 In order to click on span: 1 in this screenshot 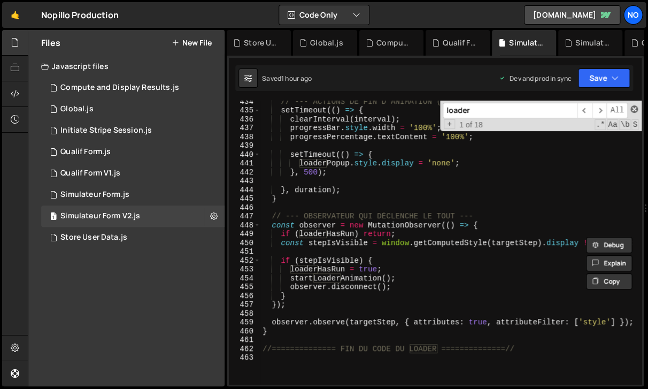, I will do `click(53, 217)`.